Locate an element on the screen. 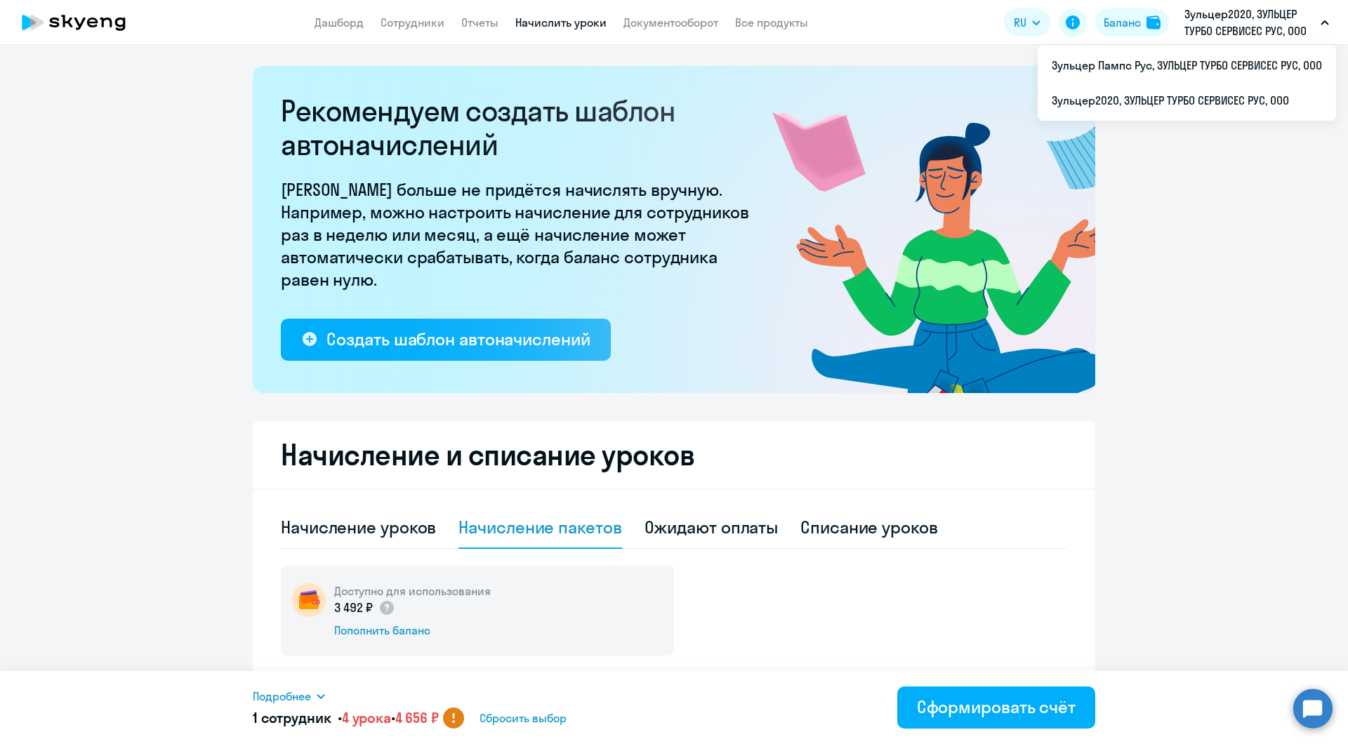  a: Дашборд is located at coordinates (339, 22).